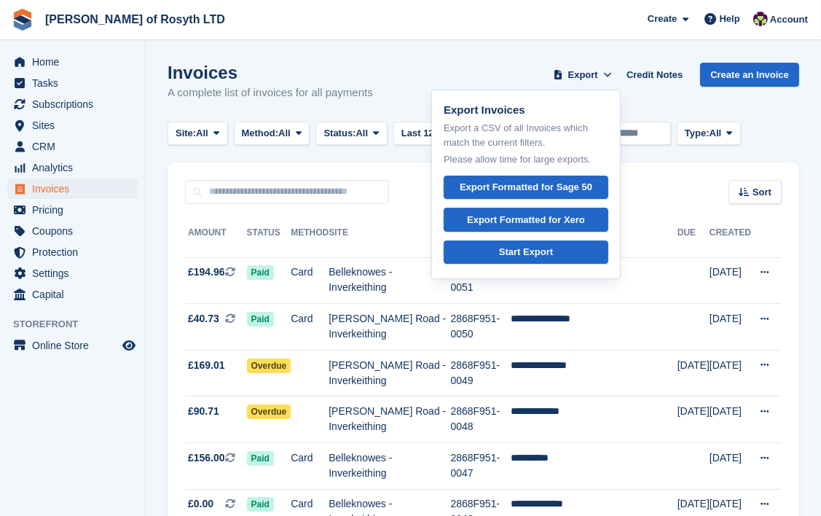  Describe the element at coordinates (272, 133) in the screenshot. I see `button: Method: All` at that location.